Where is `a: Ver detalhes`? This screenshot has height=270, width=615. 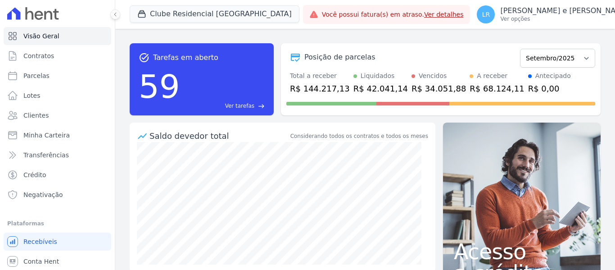 a: Ver detalhes is located at coordinates (444, 14).